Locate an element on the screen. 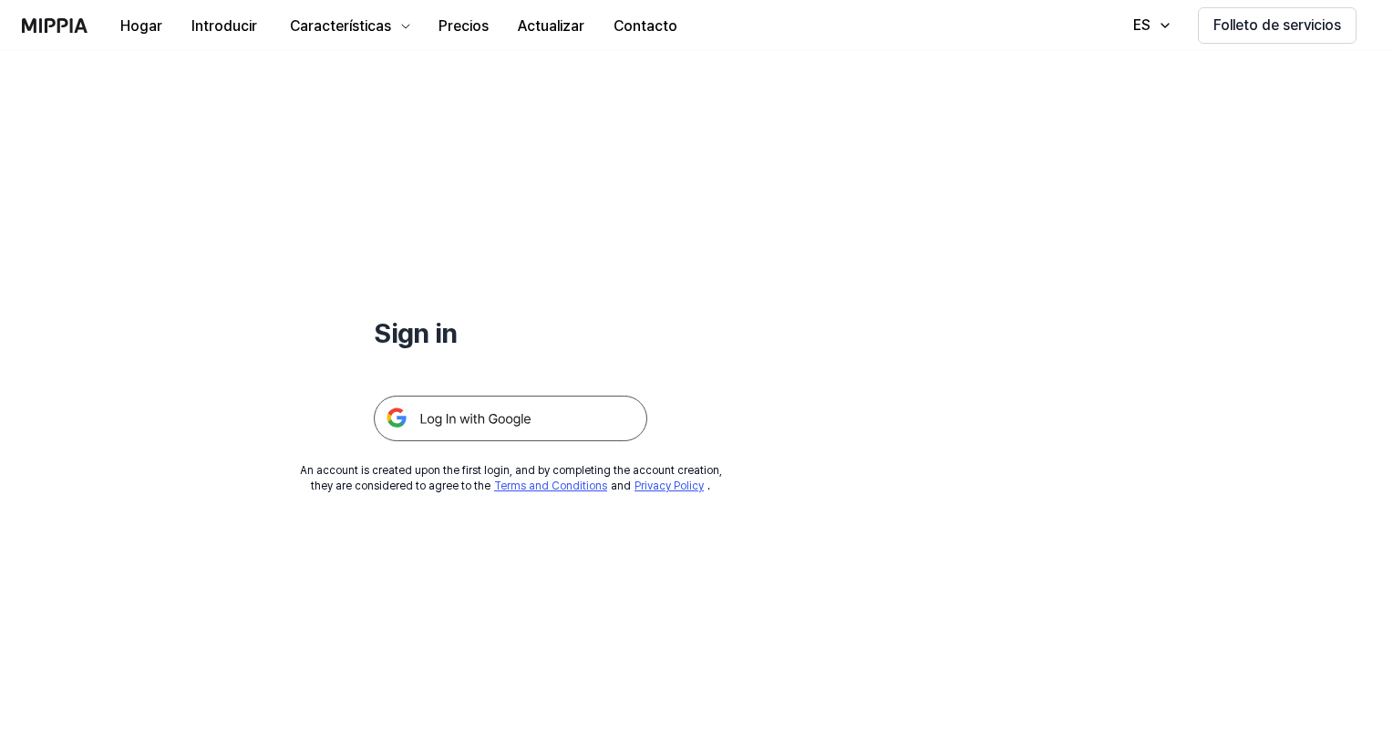 Image resolution: width=1393 pixels, height=753 pixels. font: Folleto de servicios is located at coordinates (1277, 25).